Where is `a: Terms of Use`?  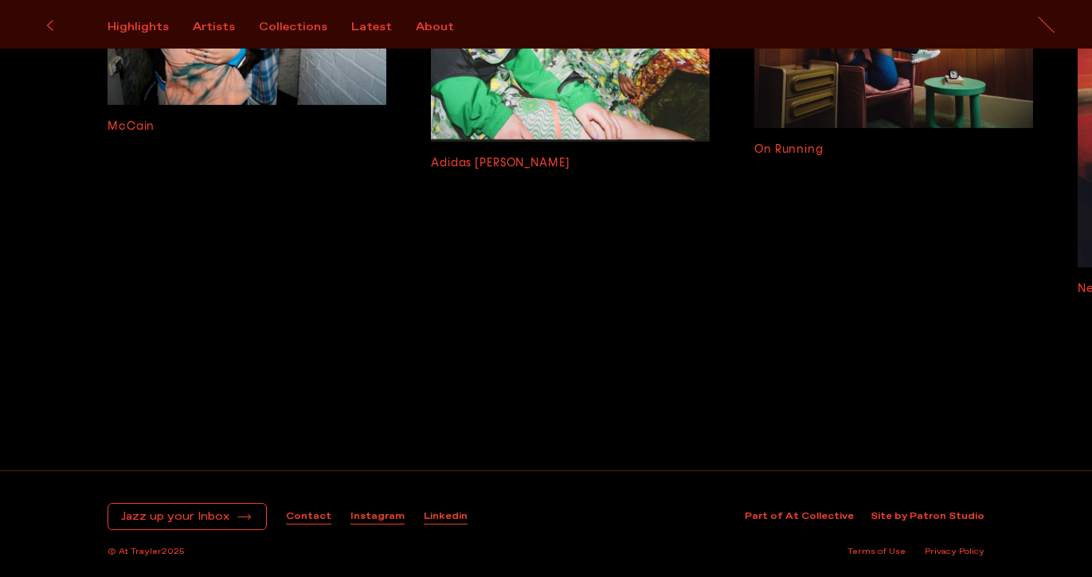 a: Terms of Use is located at coordinates (876, 552).